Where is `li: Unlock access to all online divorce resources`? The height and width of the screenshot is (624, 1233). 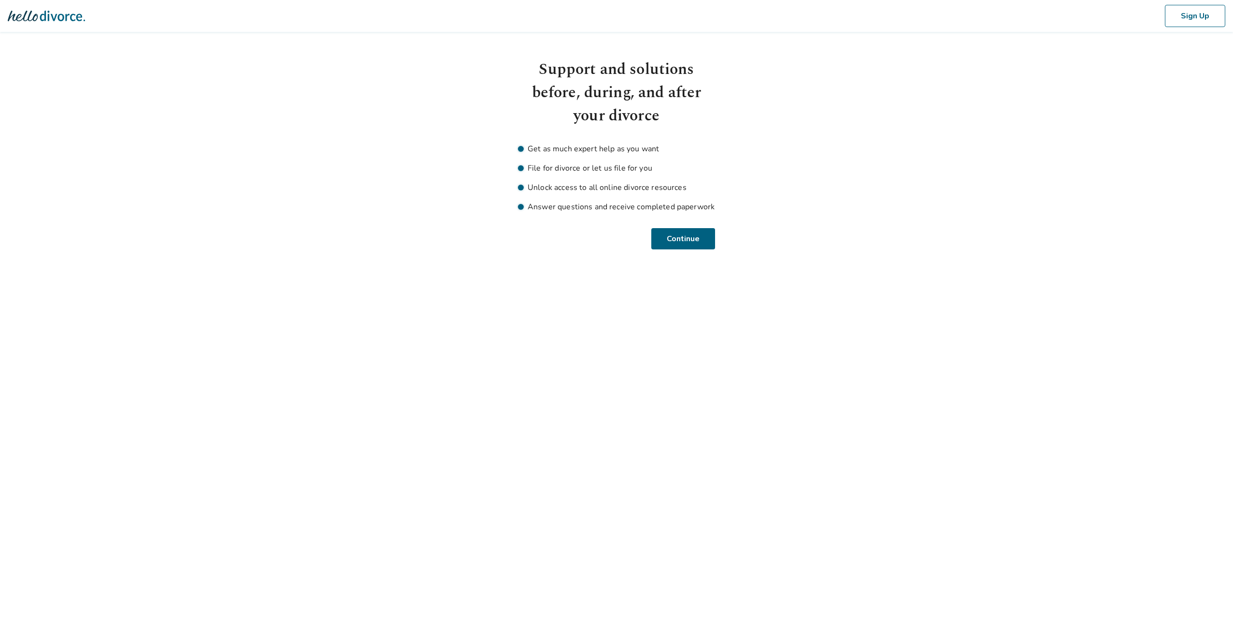 li: Unlock access to all online divorce resources is located at coordinates (617, 187).